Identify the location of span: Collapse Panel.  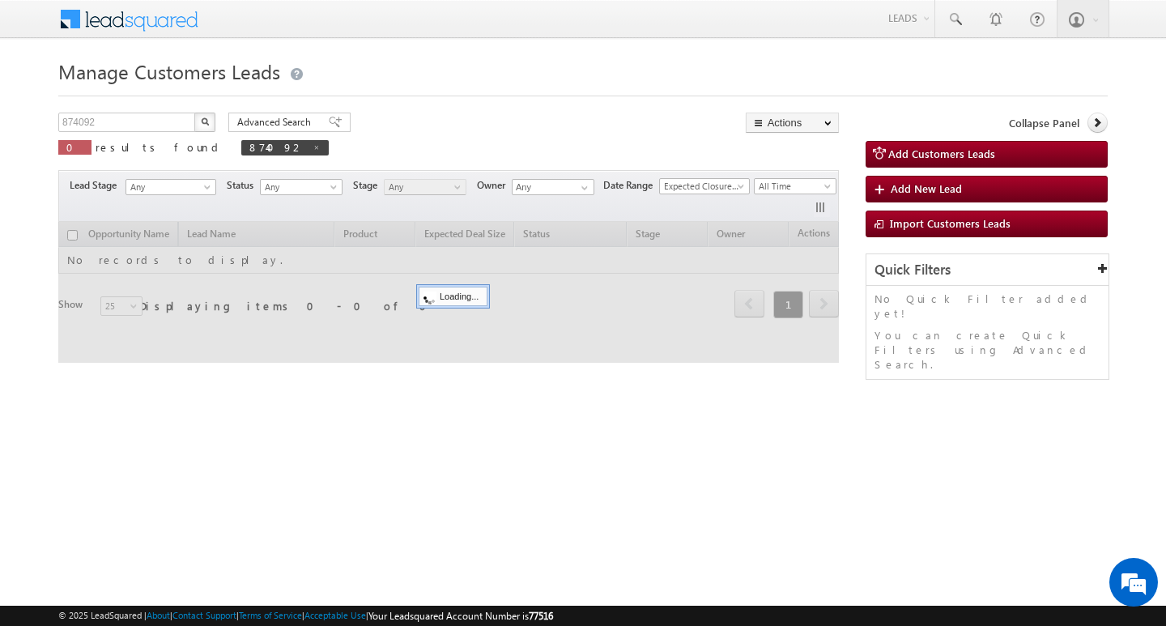
(1044, 123).